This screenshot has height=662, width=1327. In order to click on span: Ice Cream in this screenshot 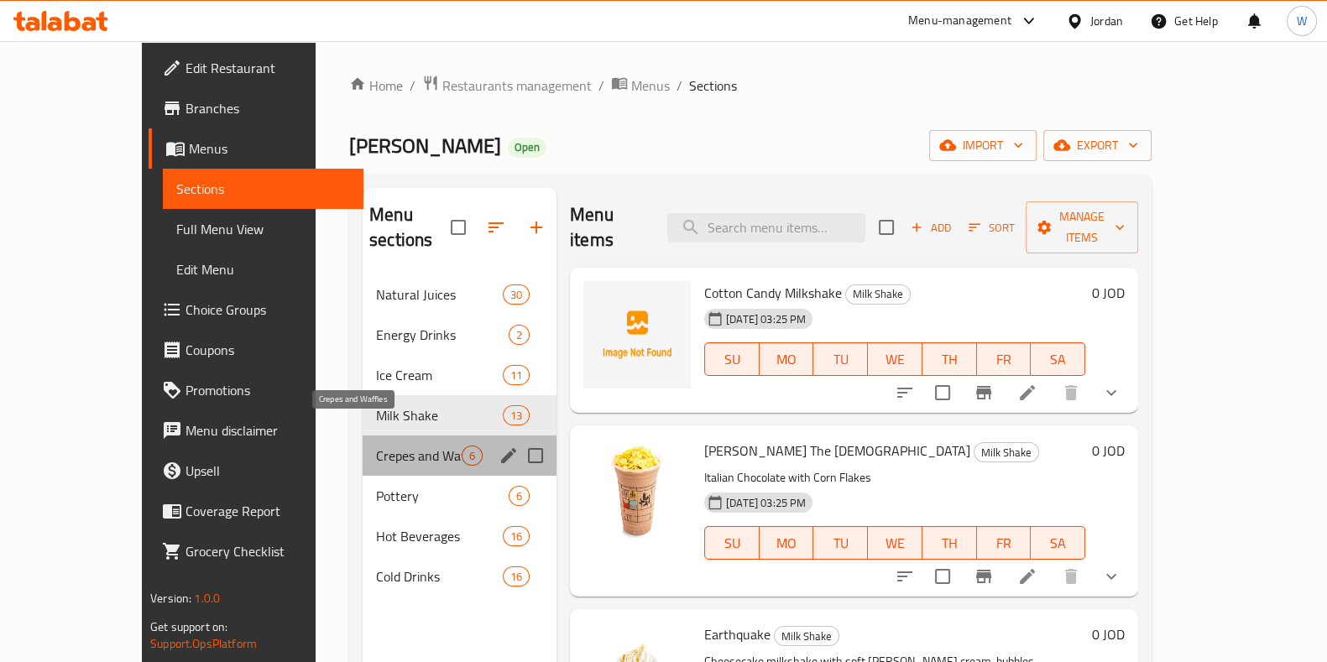, I will do `click(439, 375)`.